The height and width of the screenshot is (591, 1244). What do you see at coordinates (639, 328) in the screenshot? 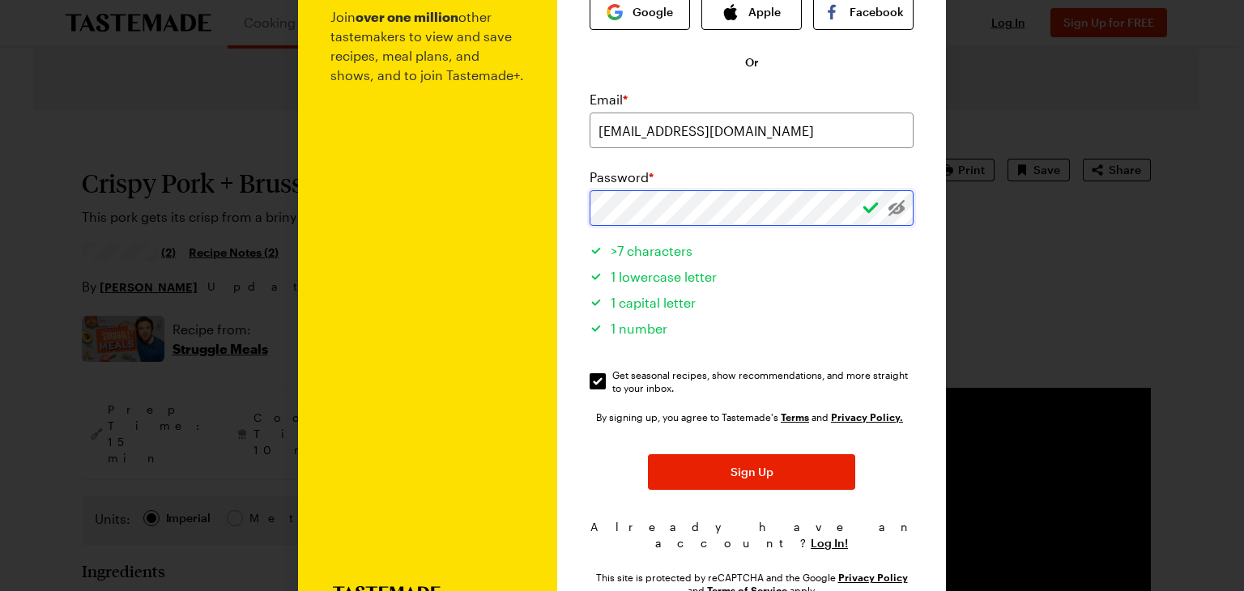
I see `span: 1 number` at bounding box center [639, 328].